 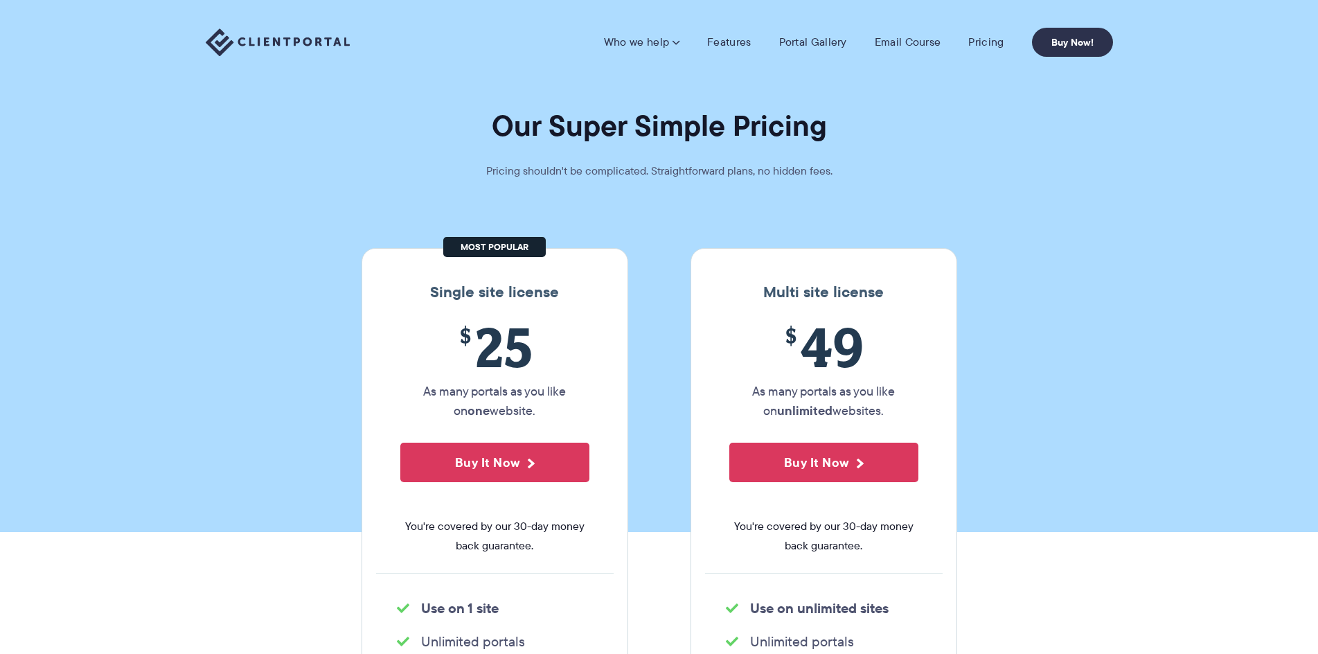 I want to click on a: Portal Gallery, so click(x=813, y=42).